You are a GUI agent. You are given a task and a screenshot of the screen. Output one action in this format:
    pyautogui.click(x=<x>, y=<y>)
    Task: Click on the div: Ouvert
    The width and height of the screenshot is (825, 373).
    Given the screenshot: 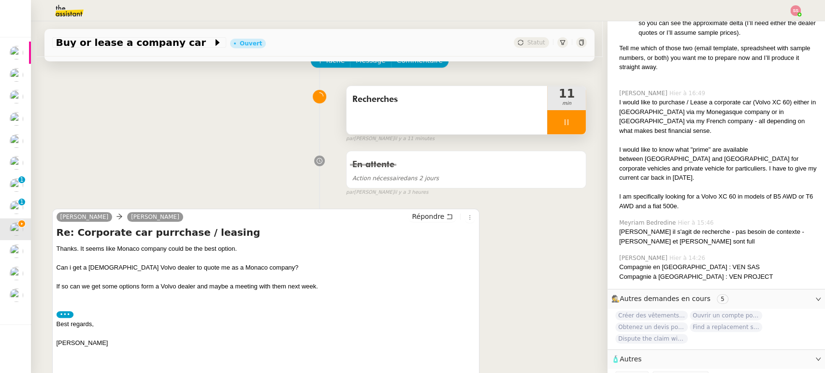 What is the action you would take?
    pyautogui.click(x=251, y=43)
    